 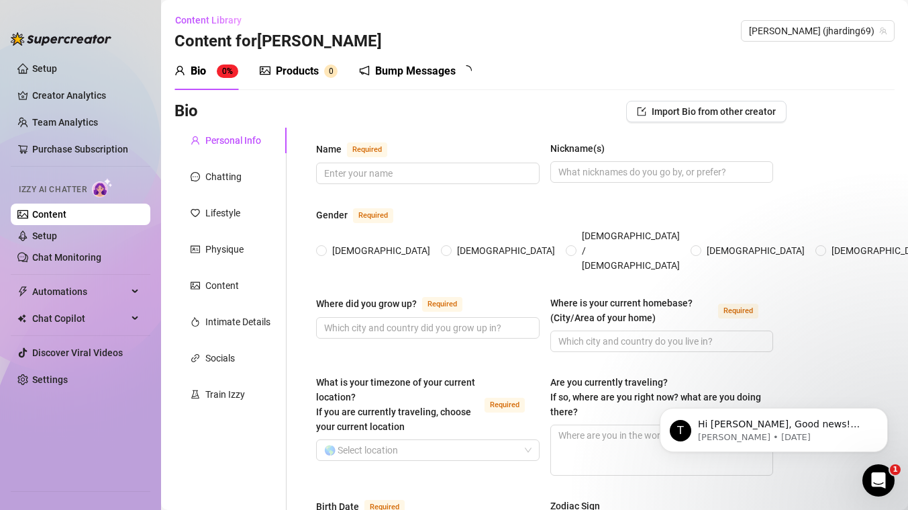 I want to click on label: Nickname(s), so click(x=582, y=148).